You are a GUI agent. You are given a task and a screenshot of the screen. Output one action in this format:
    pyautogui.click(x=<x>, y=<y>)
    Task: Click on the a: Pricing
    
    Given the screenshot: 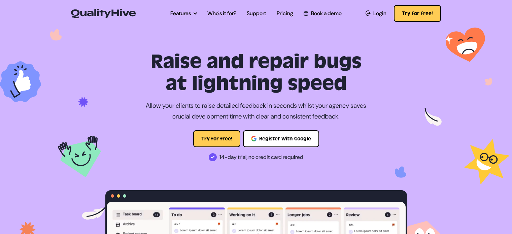 What is the action you would take?
    pyautogui.click(x=285, y=13)
    